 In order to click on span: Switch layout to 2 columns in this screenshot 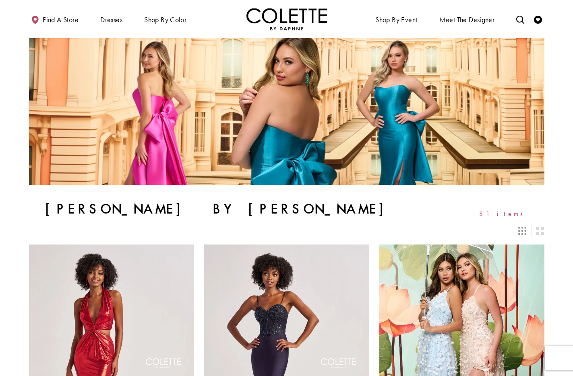, I will do `click(540, 231)`.